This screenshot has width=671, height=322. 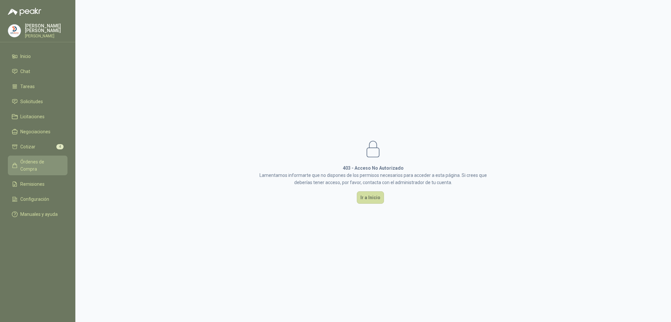 I want to click on span: Inicio, so click(x=26, y=56).